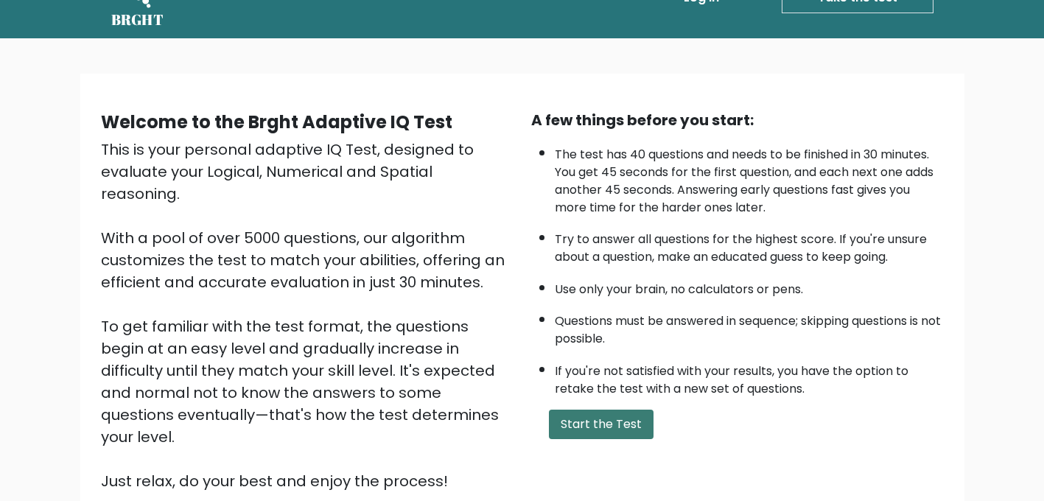 This screenshot has width=1044, height=501. Describe the element at coordinates (750, 245) in the screenshot. I see `li: Try to answer all questions for the highest score. If you're unsure about a question, make an edu...` at that location.